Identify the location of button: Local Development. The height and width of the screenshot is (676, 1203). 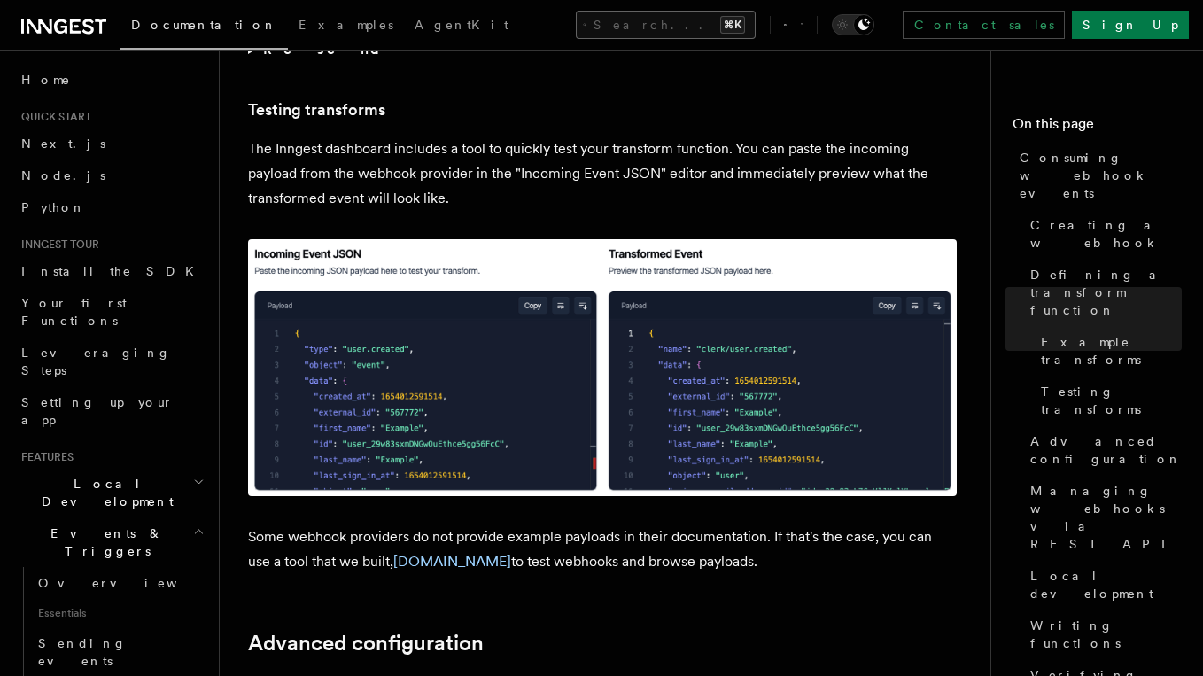
(111, 493).